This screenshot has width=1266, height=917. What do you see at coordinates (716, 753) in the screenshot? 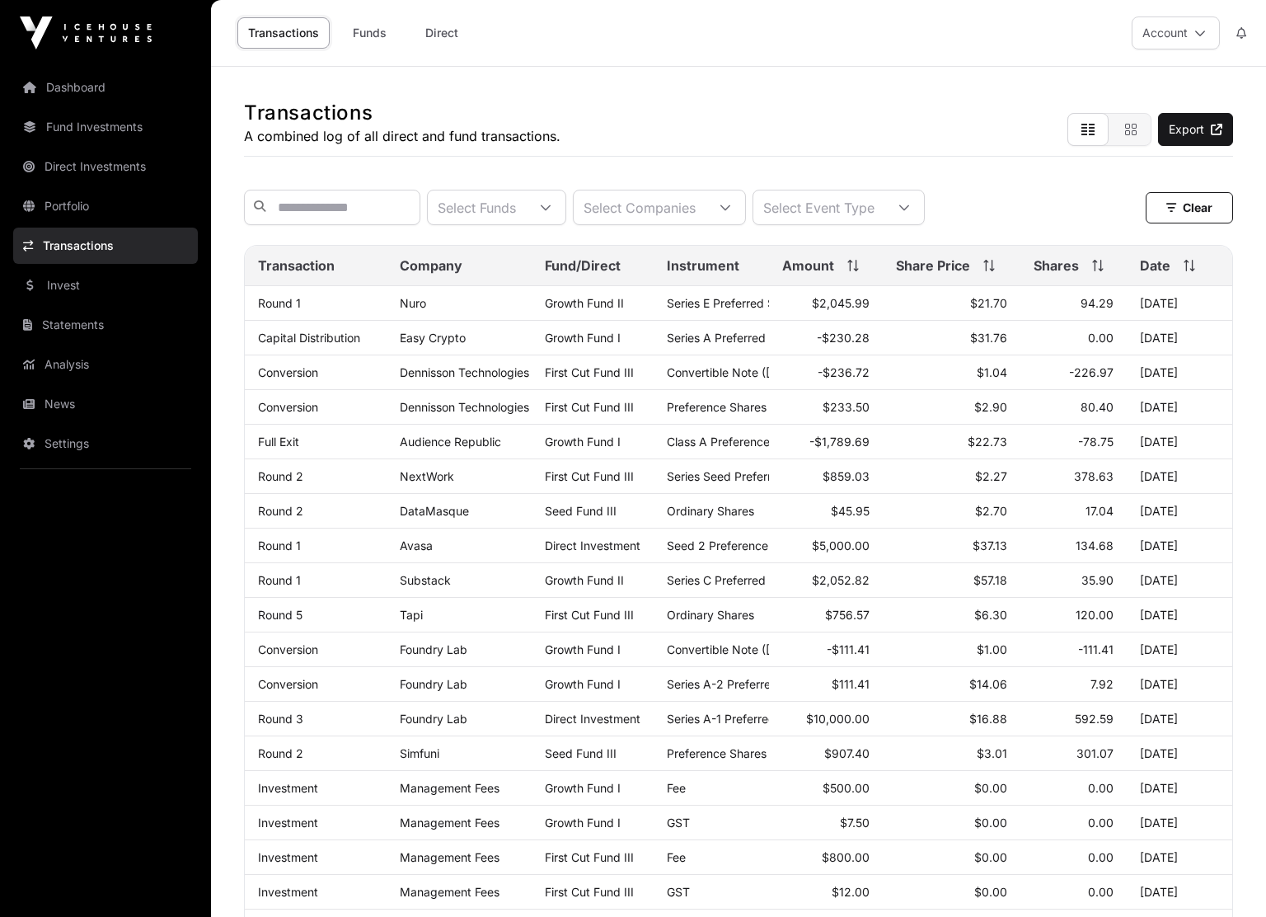
I see `span: Preference Shares` at bounding box center [716, 753].